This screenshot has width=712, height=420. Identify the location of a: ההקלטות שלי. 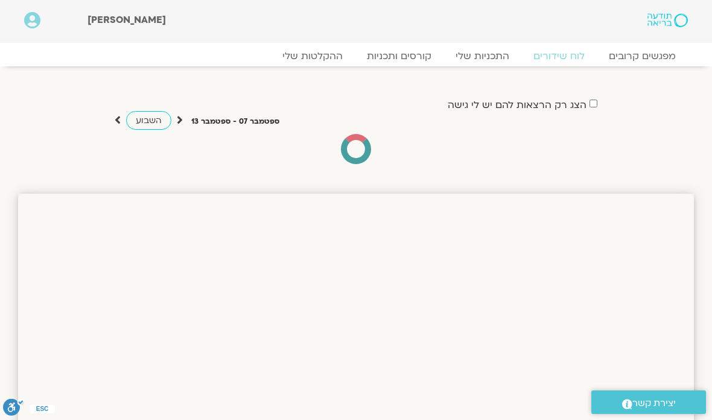
(313, 56).